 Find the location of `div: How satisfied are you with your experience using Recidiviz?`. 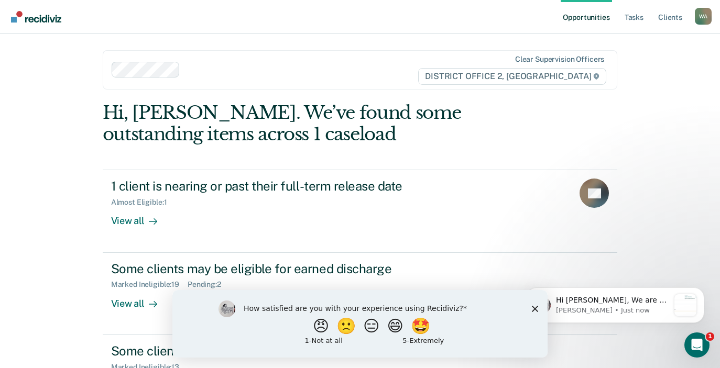

div: How satisfied are you with your experience using Recidiviz? is located at coordinates (192, 18).